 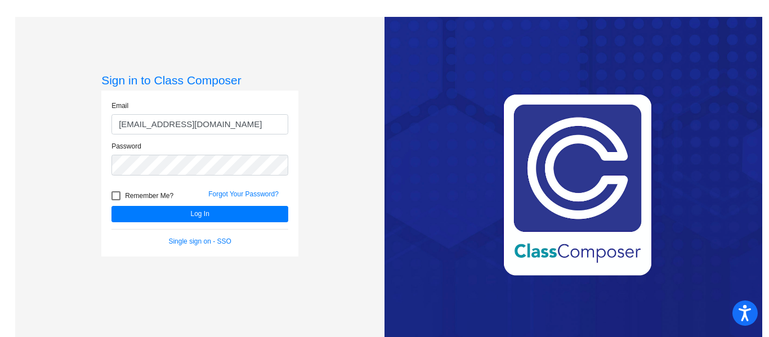 What do you see at coordinates (243, 194) in the screenshot?
I see `a: Forgot Your Password?` at bounding box center [243, 194].